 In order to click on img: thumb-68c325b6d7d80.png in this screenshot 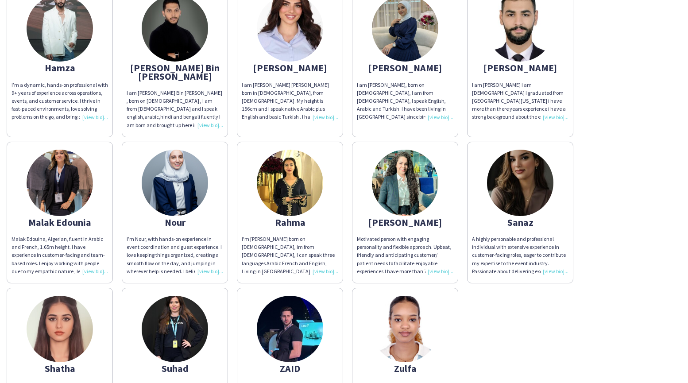, I will do `click(60, 183)`.